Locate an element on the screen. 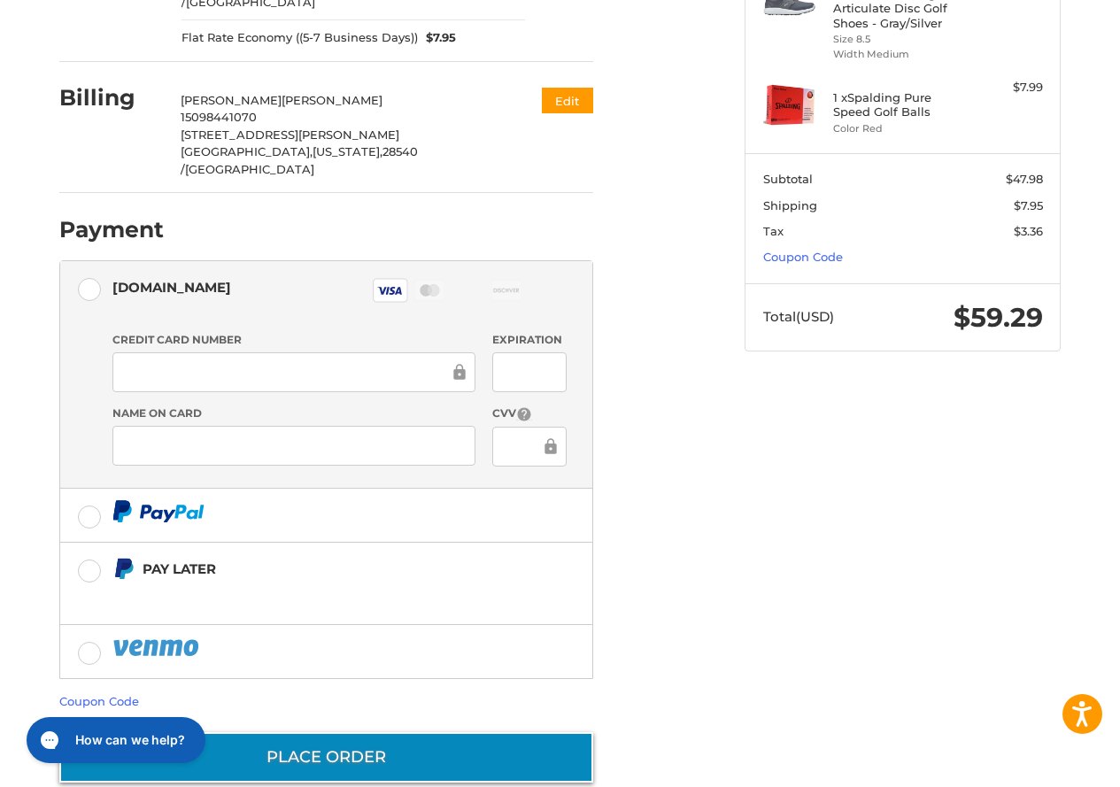 The height and width of the screenshot is (787, 1120). label: CVV is located at coordinates (529, 414).